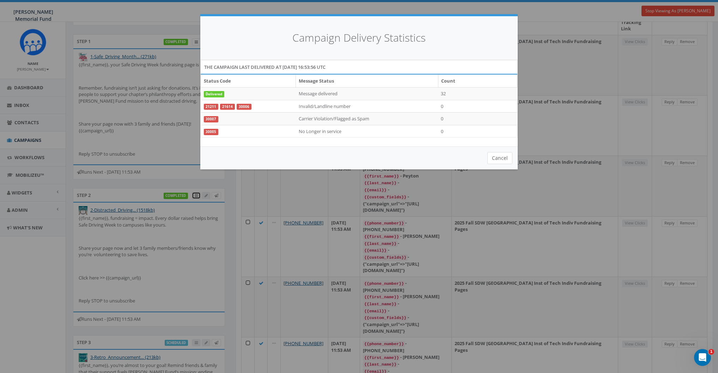  What do you see at coordinates (228, 107) in the screenshot?
I see `a: 21614` at bounding box center [228, 107].